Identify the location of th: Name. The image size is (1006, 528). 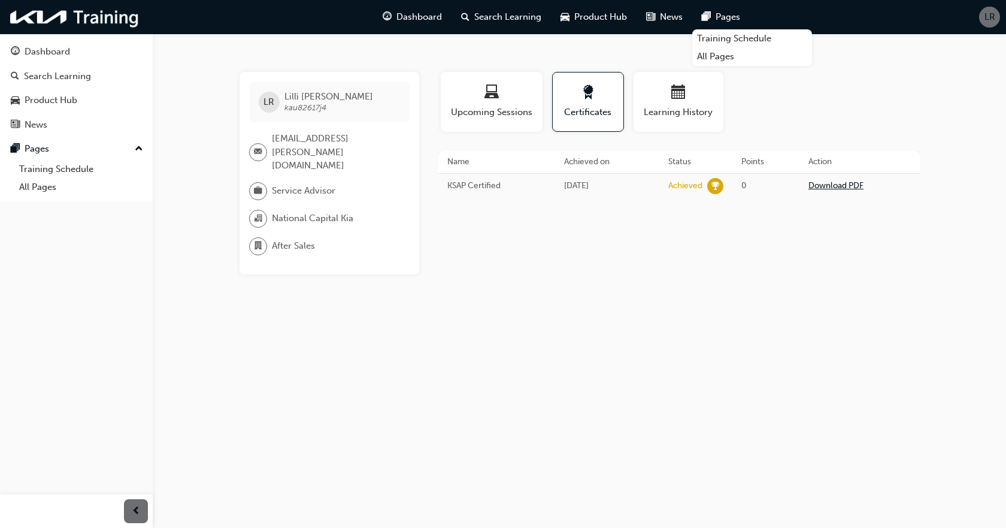
(497, 162).